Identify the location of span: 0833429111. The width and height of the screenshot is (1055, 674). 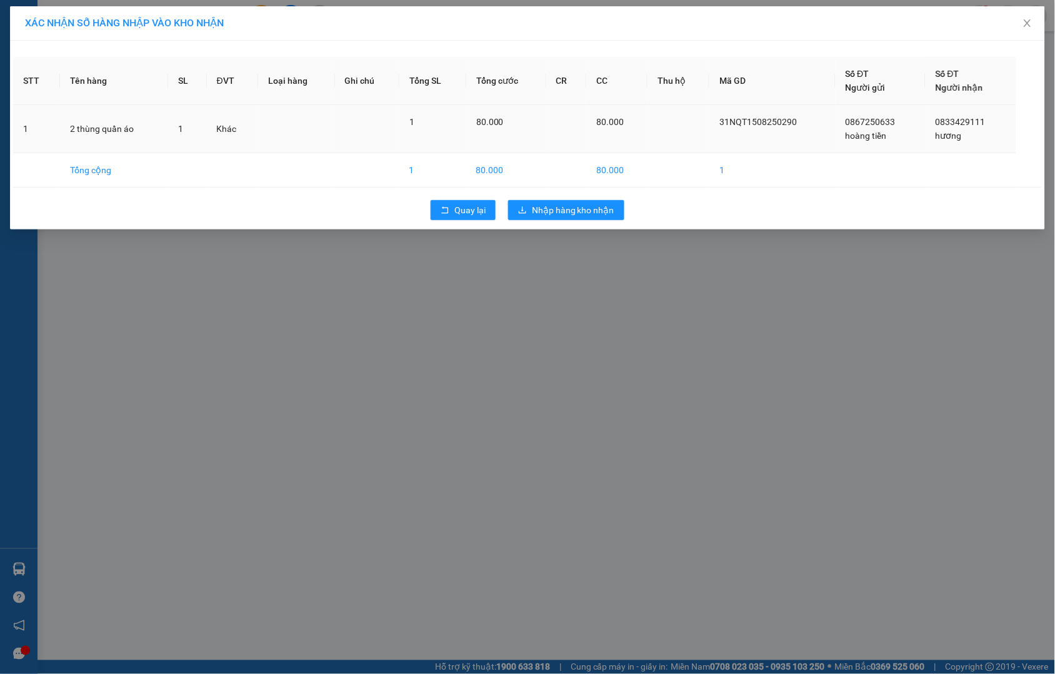
(960, 122).